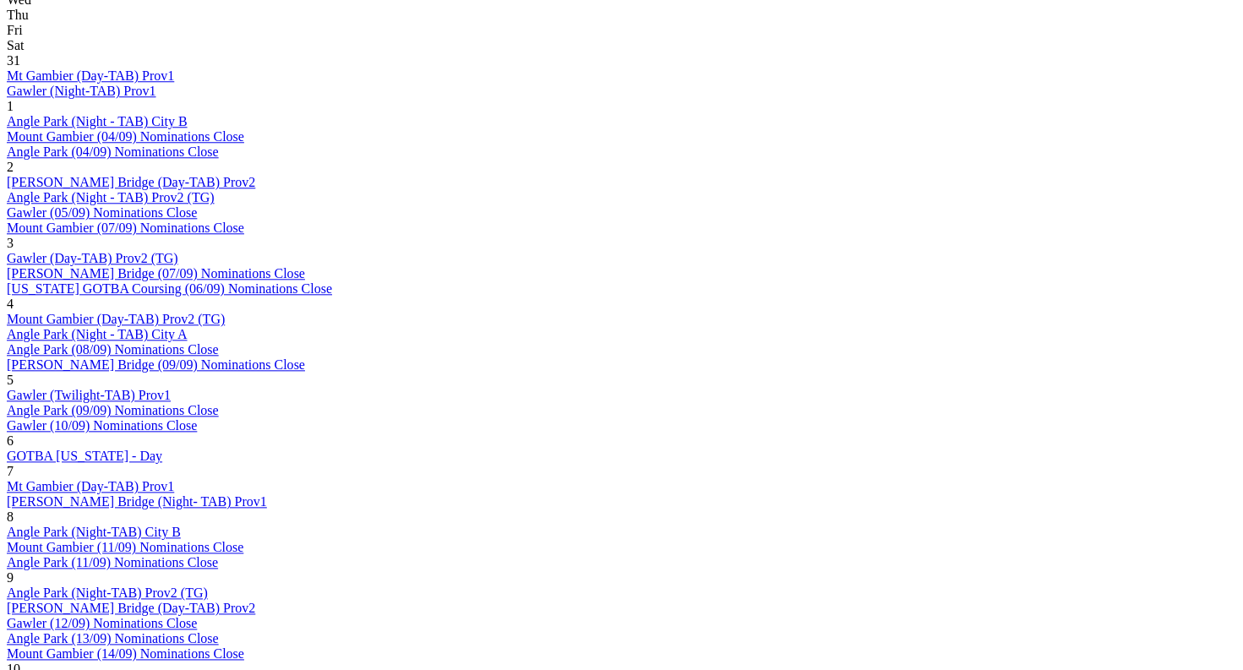 The image size is (1243, 670). I want to click on a: Gawler (Night-TAB) Prov1, so click(81, 90).